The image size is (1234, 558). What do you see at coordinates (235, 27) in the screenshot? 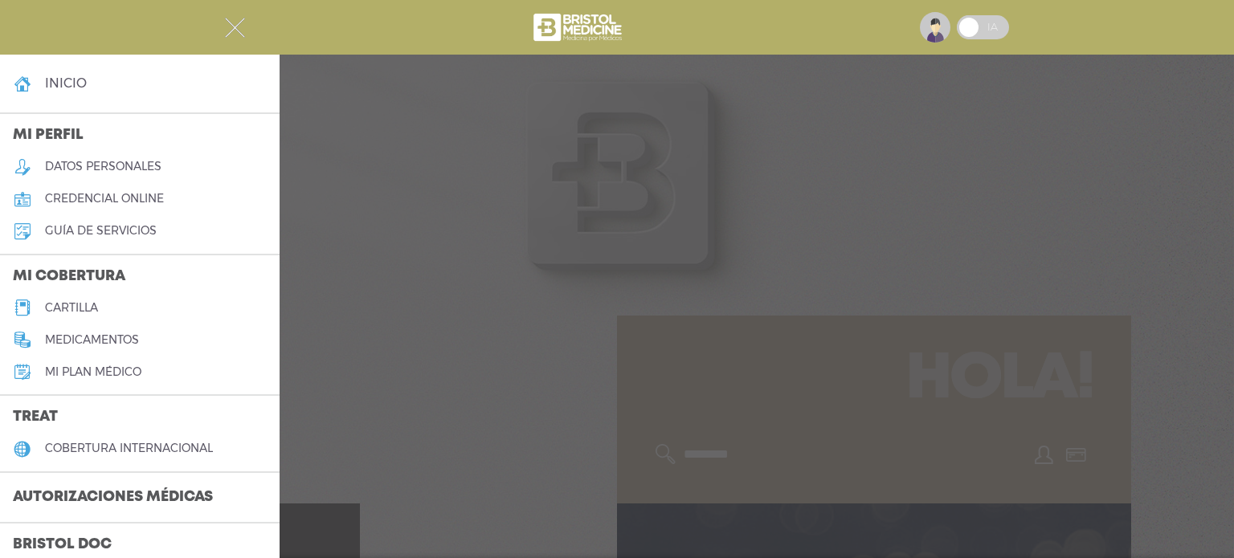
I see `img: Cober_menu-close-white.svg` at bounding box center [235, 27].